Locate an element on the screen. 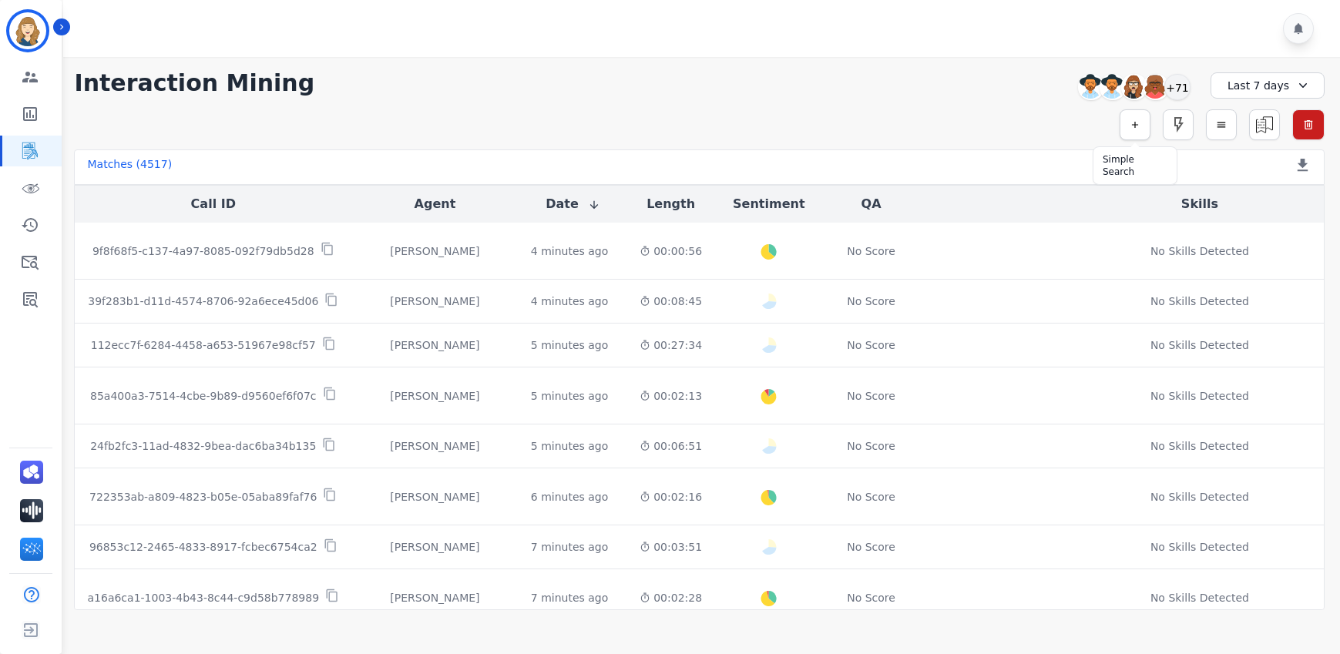 Image resolution: width=1340 pixels, height=654 pixels. p: 112ecc7f-6284-4458-a653-51967e98cf57 is located at coordinates (203, 345).